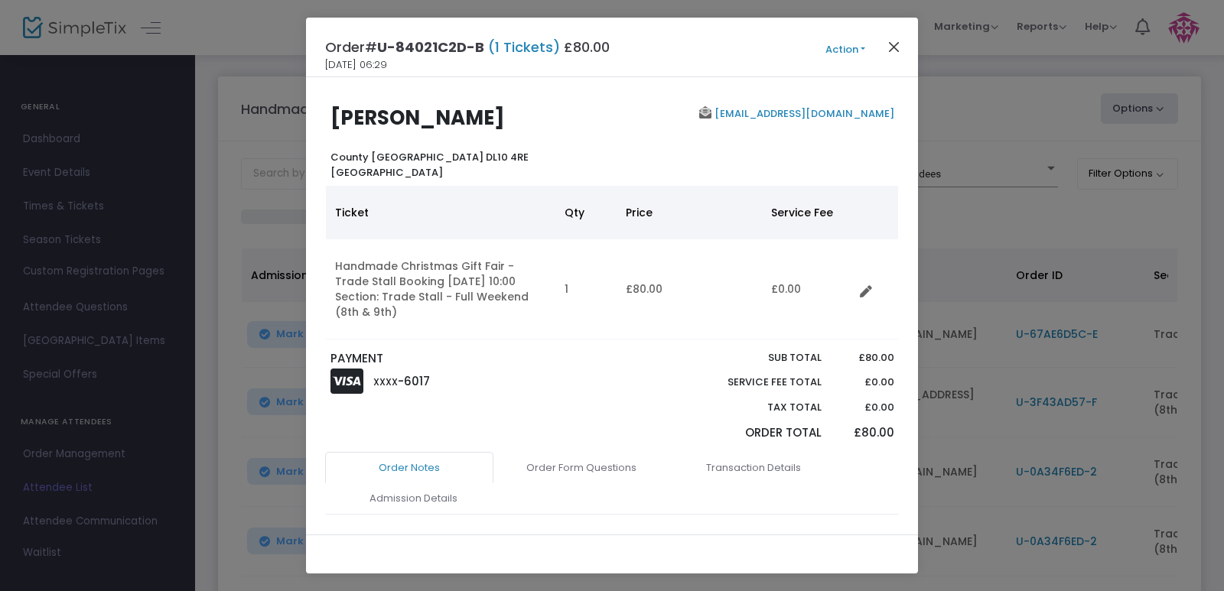 The image size is (1224, 591). Describe the element at coordinates (586, 213) in the screenshot. I see `th: Qty` at that location.